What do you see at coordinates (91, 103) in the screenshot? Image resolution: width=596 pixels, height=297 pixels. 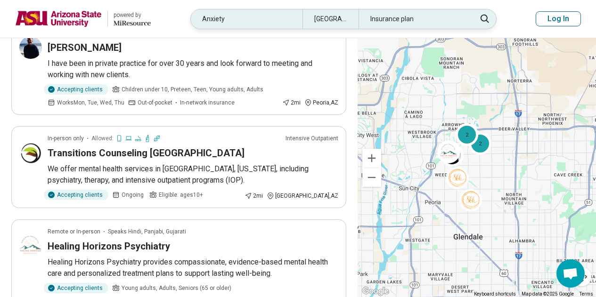 I see `span: Works Mon, Tue, Wed, Thu` at bounding box center [91, 103].